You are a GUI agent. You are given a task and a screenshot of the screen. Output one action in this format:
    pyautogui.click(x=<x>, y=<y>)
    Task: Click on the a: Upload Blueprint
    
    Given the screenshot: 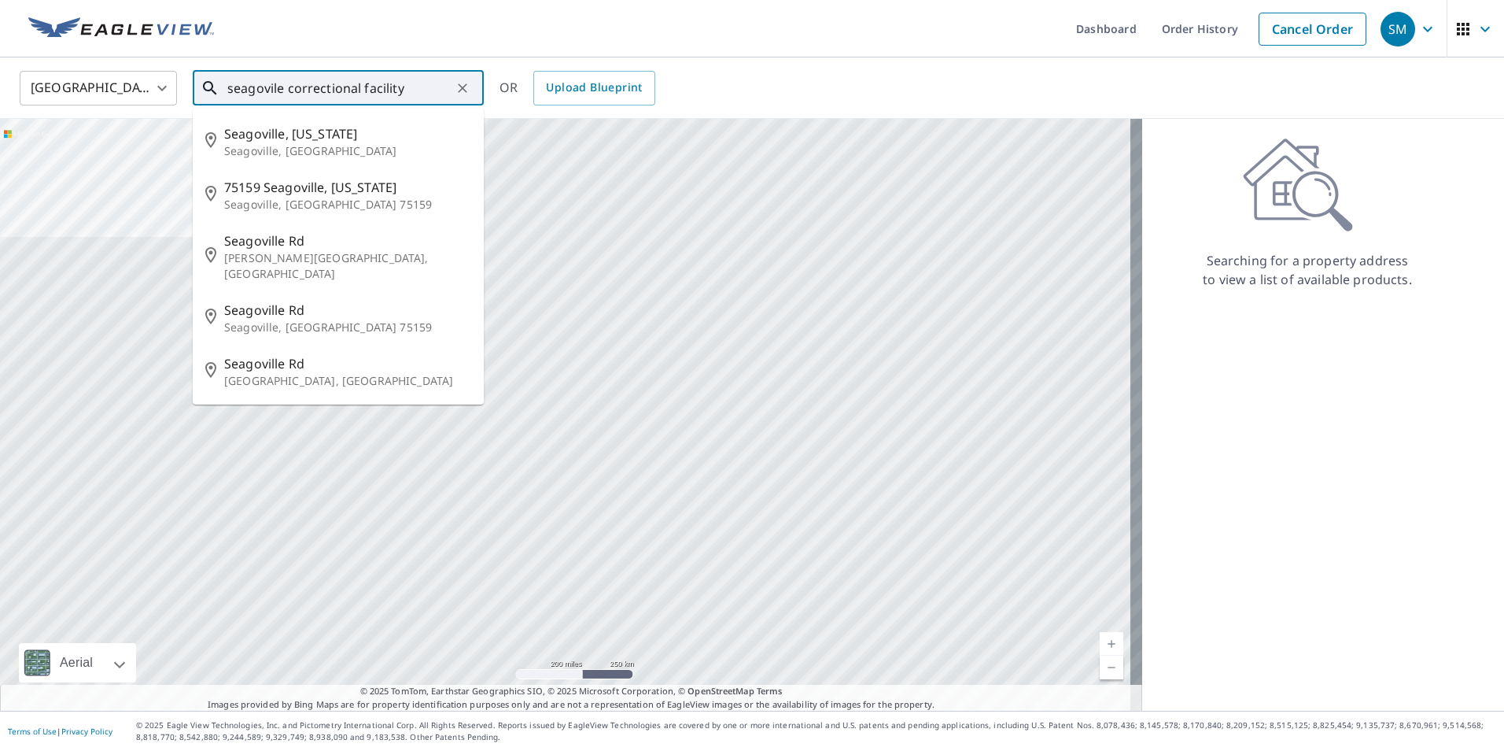 What is the action you would take?
    pyautogui.click(x=594, y=88)
    